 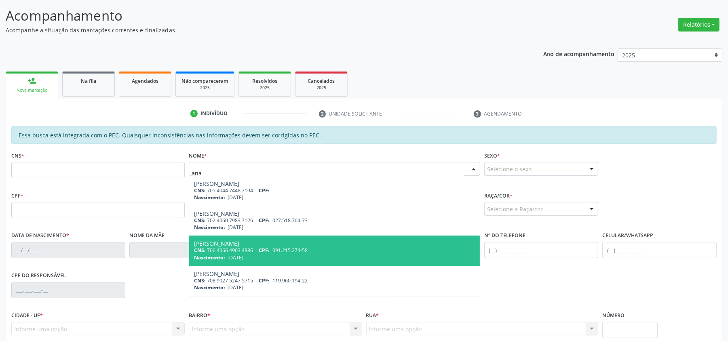 I want to click on button: Relatórios, so click(x=699, y=25).